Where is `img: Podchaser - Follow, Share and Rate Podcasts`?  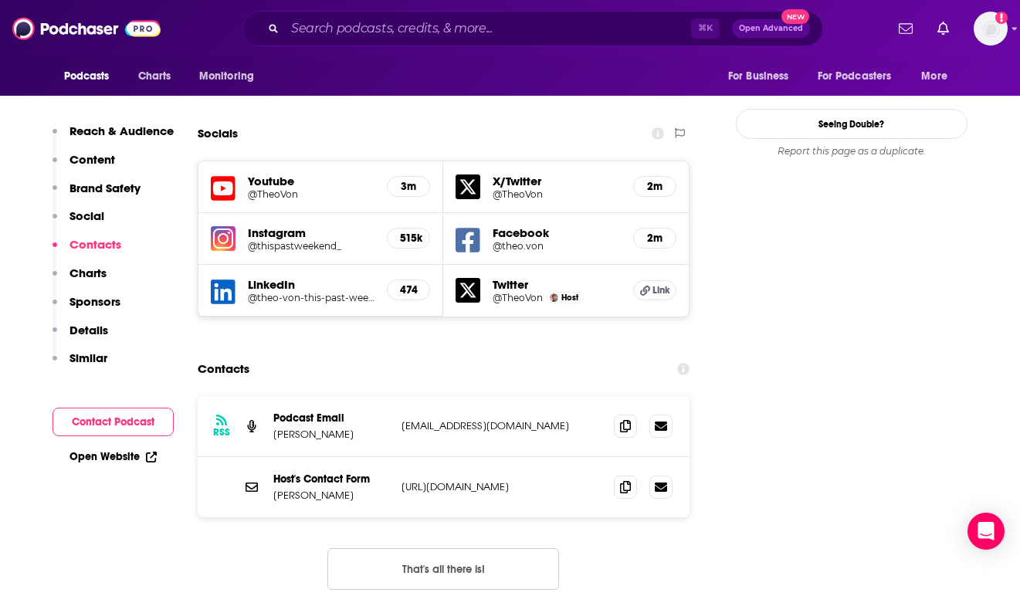 img: Podchaser - Follow, Share and Rate Podcasts is located at coordinates (87, 29).